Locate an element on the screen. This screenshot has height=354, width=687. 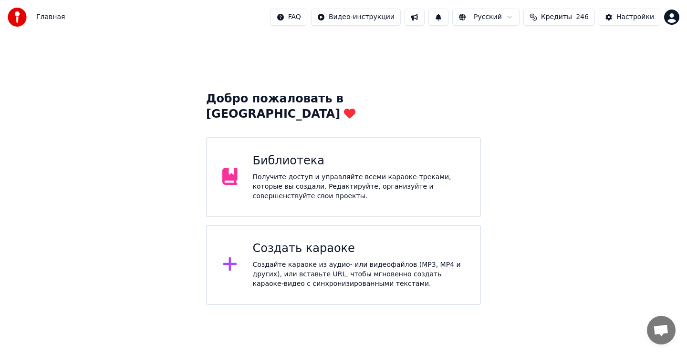
span: Главная is located at coordinates (51, 17).